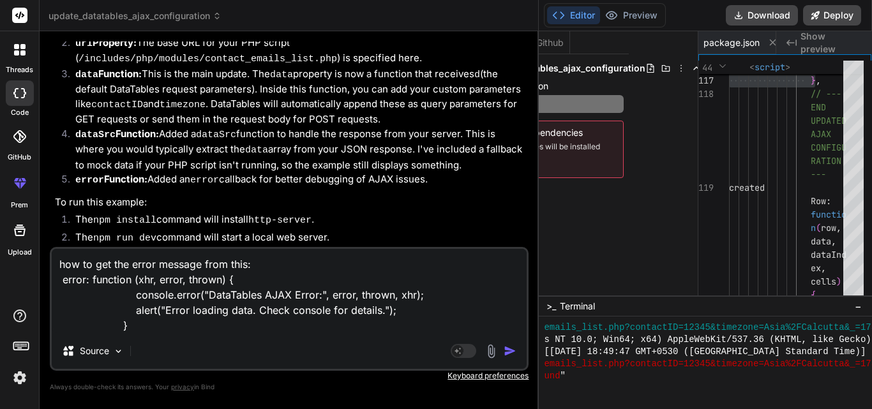 This screenshot has width=872, height=409. Describe the element at coordinates (832, 15) in the screenshot. I see `button: Deploy` at that location.